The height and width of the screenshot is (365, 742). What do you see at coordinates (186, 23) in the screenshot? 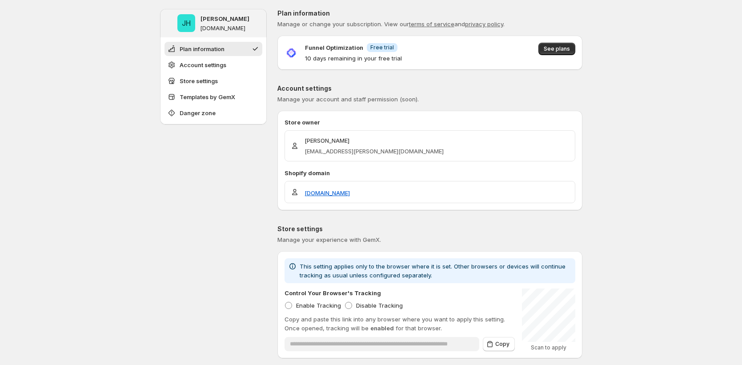
I see `span: Jena Hoang` at bounding box center [186, 23].